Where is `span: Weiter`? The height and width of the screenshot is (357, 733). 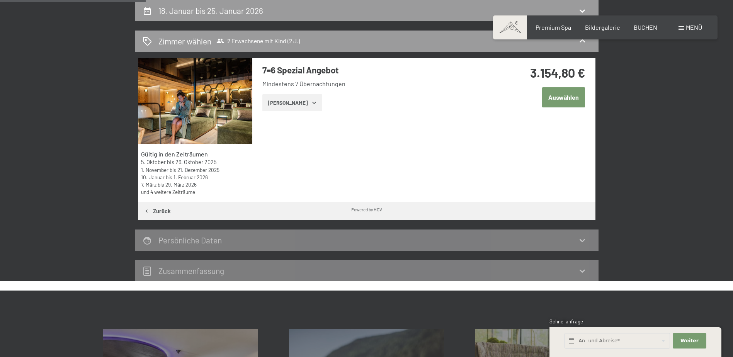
span: Weiter is located at coordinates (689, 341).